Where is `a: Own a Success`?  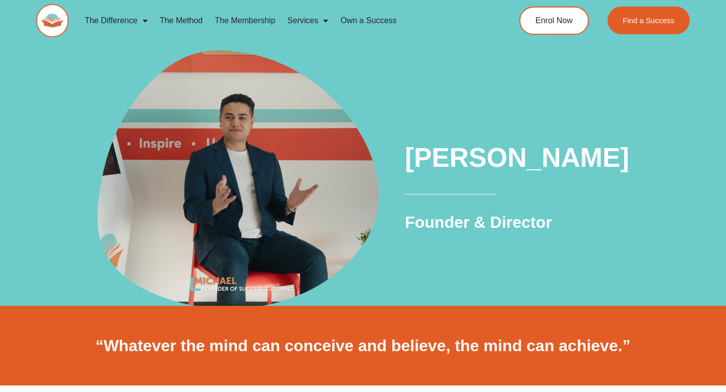 a: Own a Success is located at coordinates (368, 21).